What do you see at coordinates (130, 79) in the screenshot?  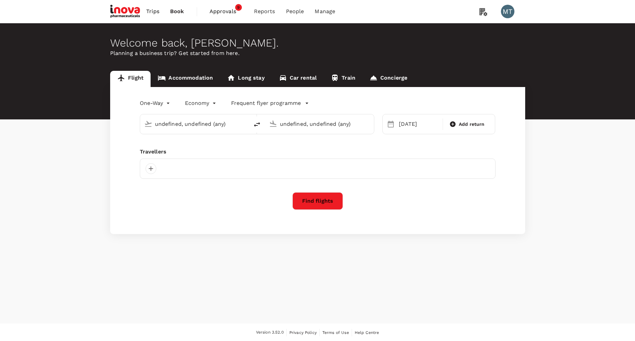 I see `a: Flight` at bounding box center [130, 79].